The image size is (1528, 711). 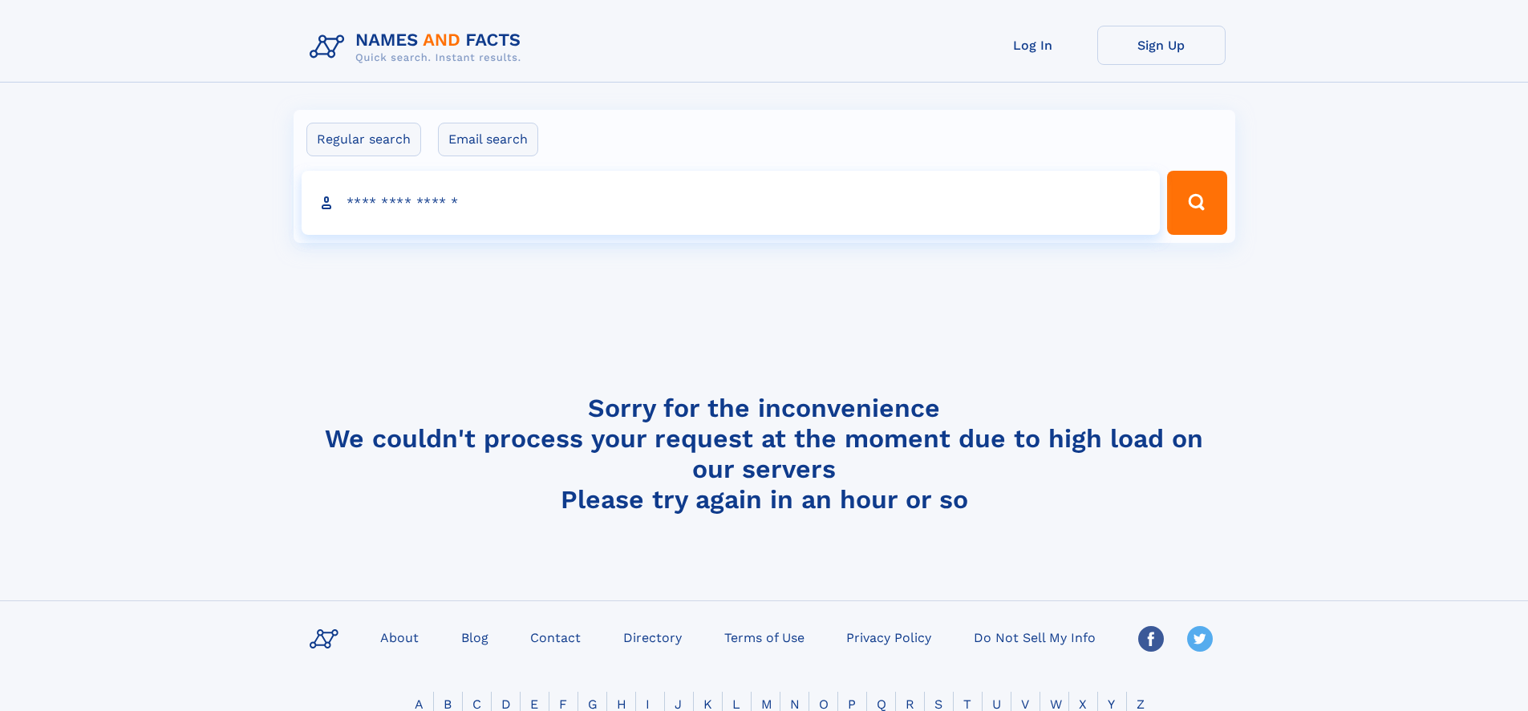 I want to click on h4: Sorry for the inconvenience We couldn't process your request at the moment due to high load on ou..., so click(x=764, y=454).